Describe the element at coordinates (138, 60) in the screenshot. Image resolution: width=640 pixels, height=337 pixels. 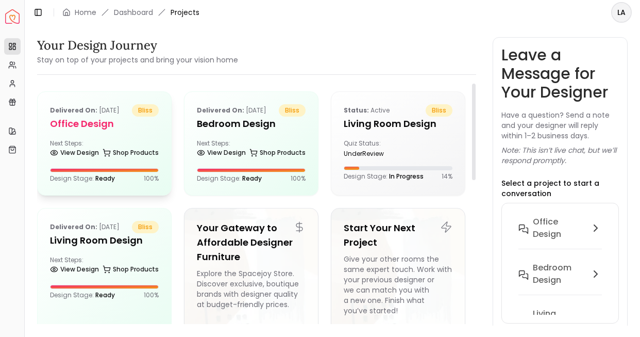
I see `small: Stay on top of your projects and bring your vision home` at that location.